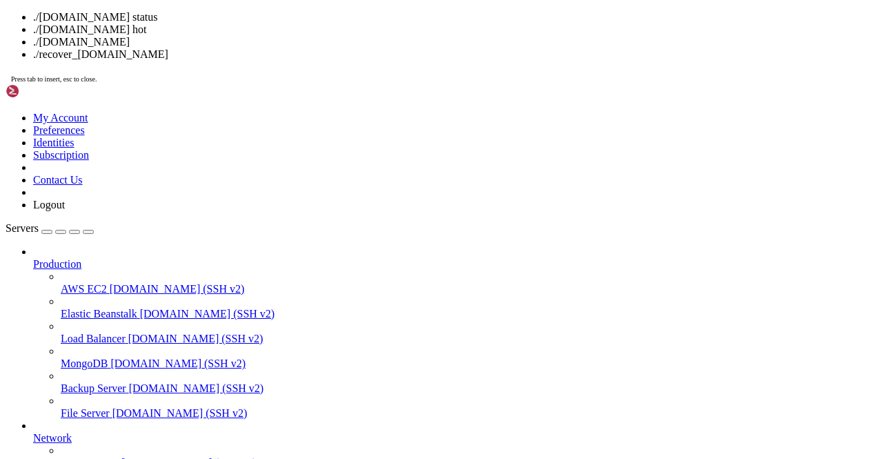 Image resolution: width=883 pixels, height=459 pixels. What do you see at coordinates (52, 437) in the screenshot?
I see `span: Network` at bounding box center [52, 437].